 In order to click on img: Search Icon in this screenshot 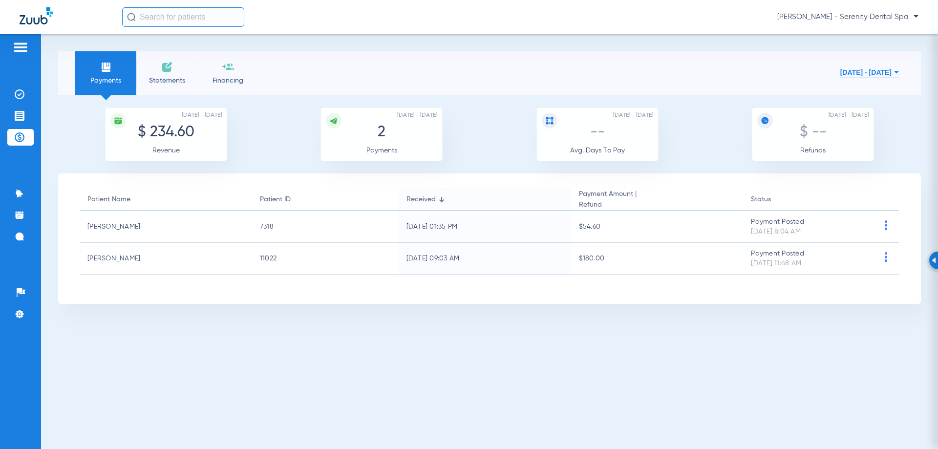, I will do `click(131, 17)`.